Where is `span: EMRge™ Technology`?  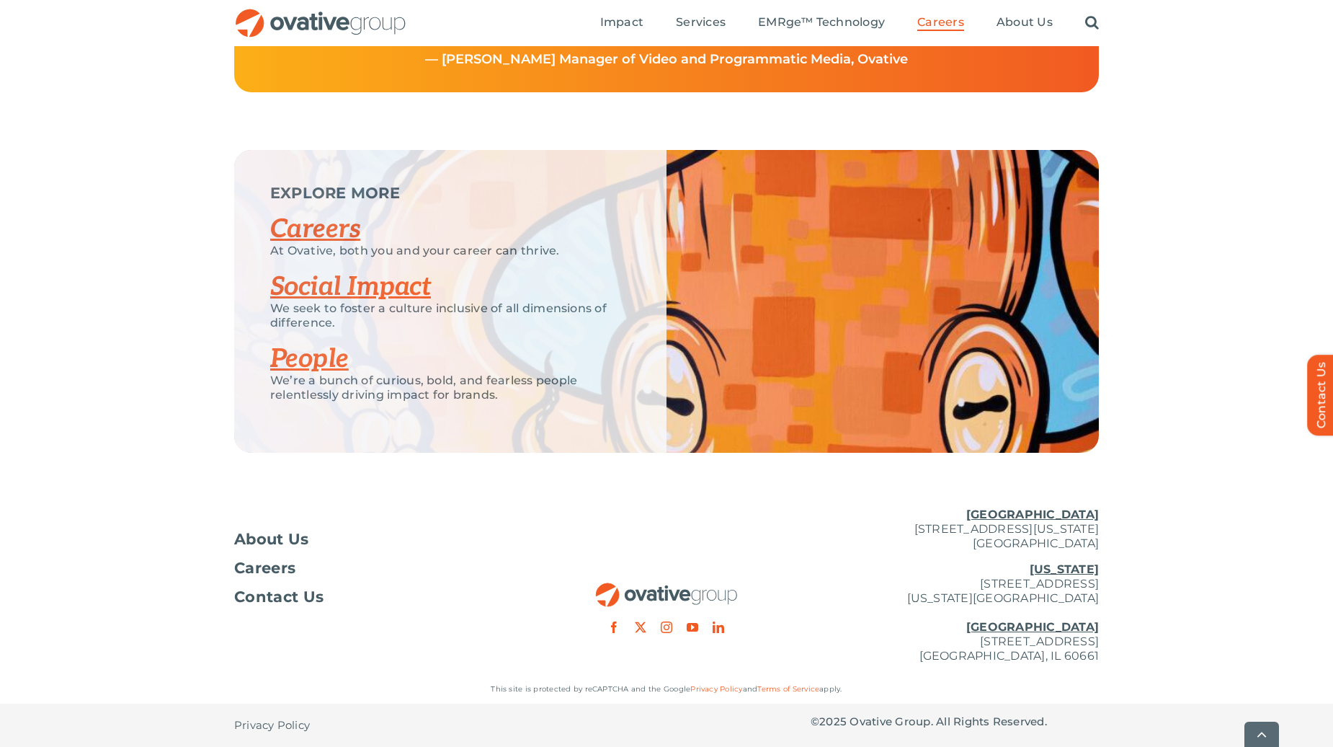
span: EMRge™ Technology is located at coordinates (822, 22).